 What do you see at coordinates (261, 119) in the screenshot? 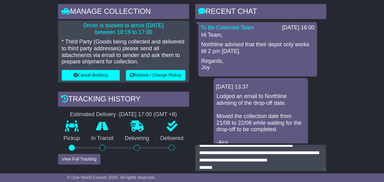
I see `p: Lodged an email to Northline advising of the drop-off date. Moved the collection date from 21/08 ...` at bounding box center [261, 119].